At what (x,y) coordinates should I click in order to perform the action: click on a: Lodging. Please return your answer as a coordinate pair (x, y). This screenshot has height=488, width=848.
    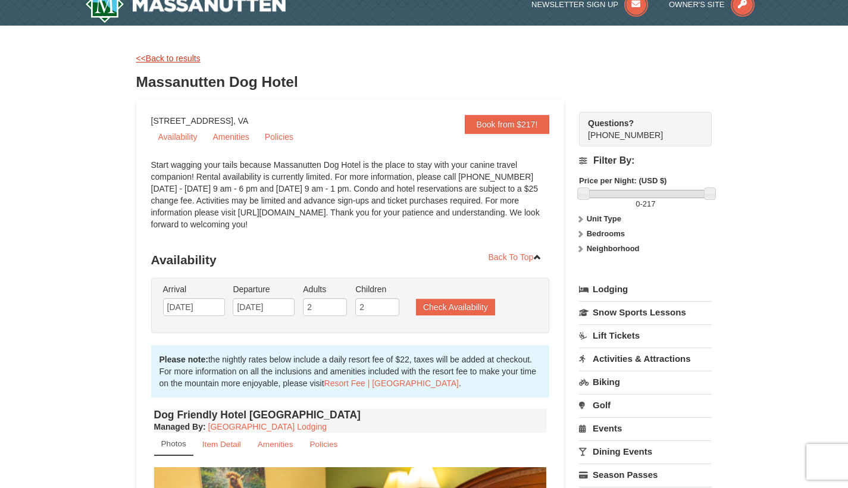
    Looking at the image, I should click on (645, 289).